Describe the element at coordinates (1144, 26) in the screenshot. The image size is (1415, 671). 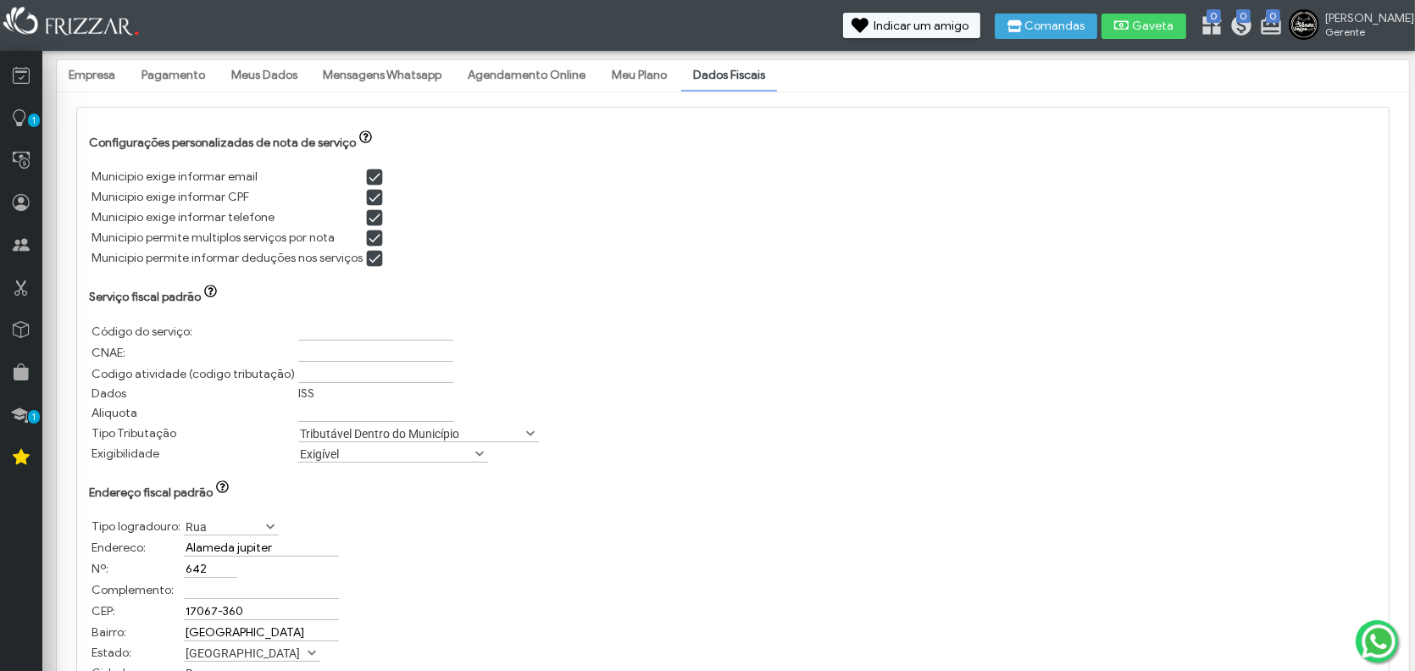
I see `button: Gaveta` at that location.